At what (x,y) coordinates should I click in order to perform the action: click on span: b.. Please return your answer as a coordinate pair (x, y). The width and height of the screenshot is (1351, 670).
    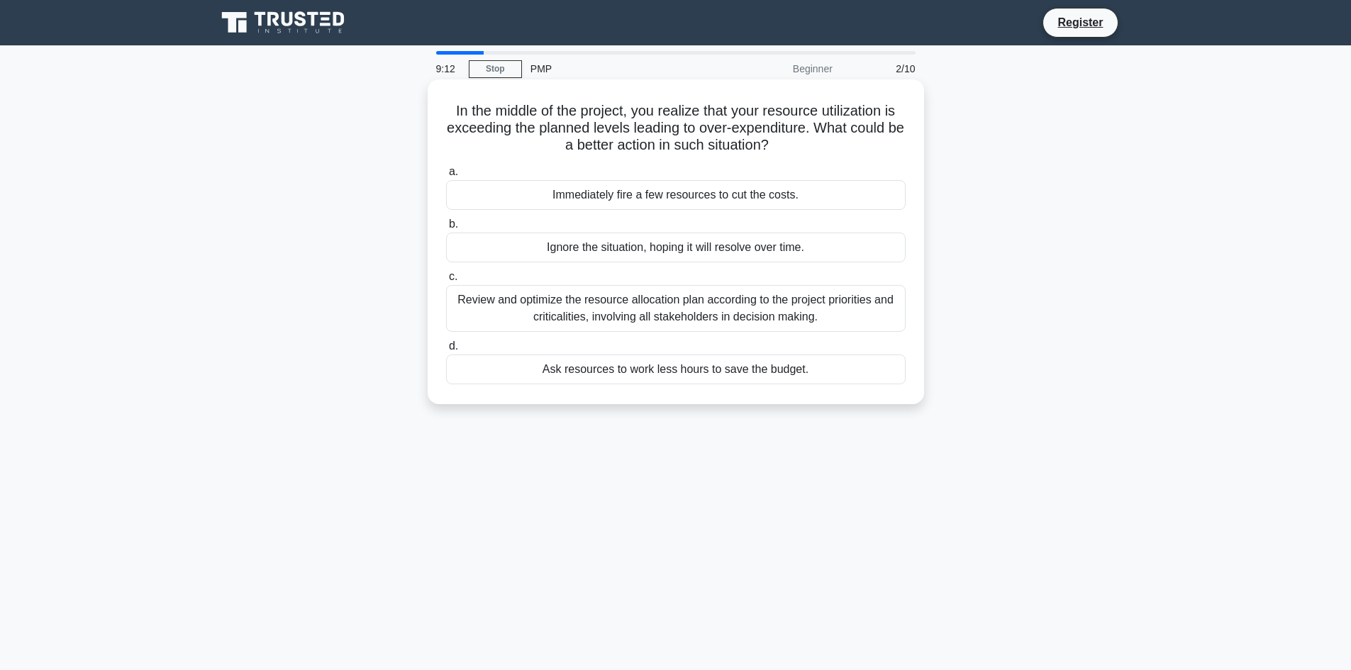
    Looking at the image, I should click on (453, 223).